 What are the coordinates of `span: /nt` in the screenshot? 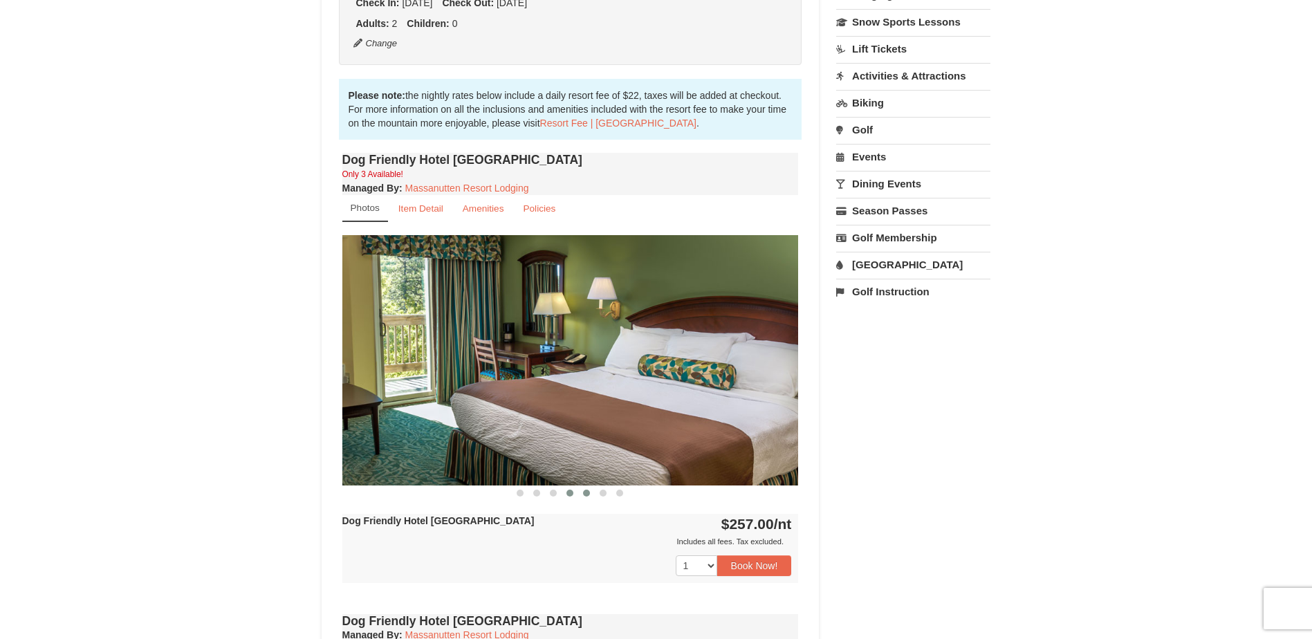 It's located at (783, 524).